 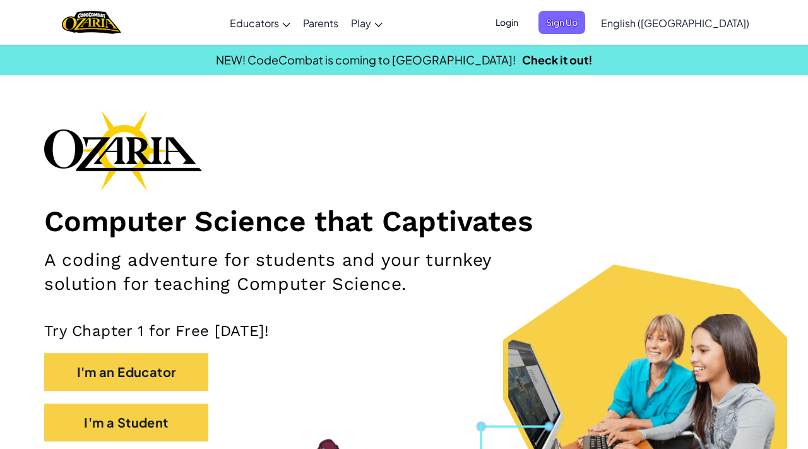 I want to click on img: Home, so click(x=91, y=22).